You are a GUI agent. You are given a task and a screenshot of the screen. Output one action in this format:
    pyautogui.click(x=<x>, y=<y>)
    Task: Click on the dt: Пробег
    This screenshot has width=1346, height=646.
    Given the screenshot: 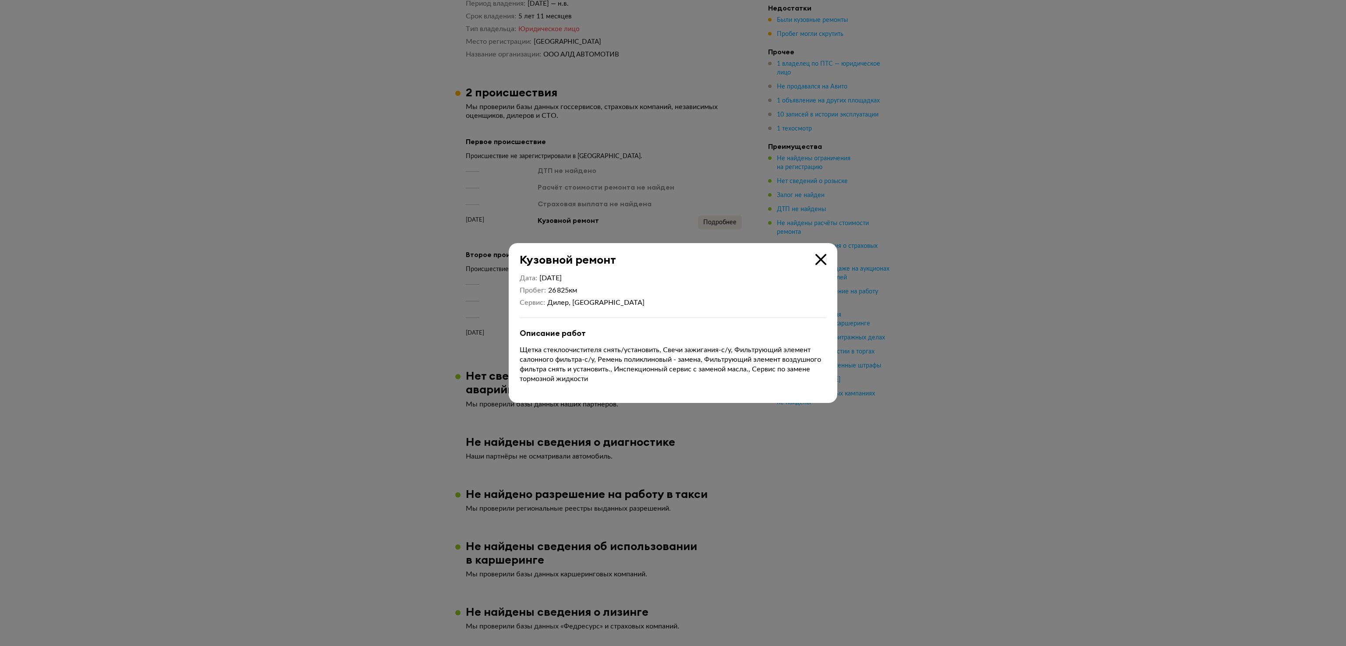 What is the action you would take?
    pyautogui.click(x=533, y=290)
    